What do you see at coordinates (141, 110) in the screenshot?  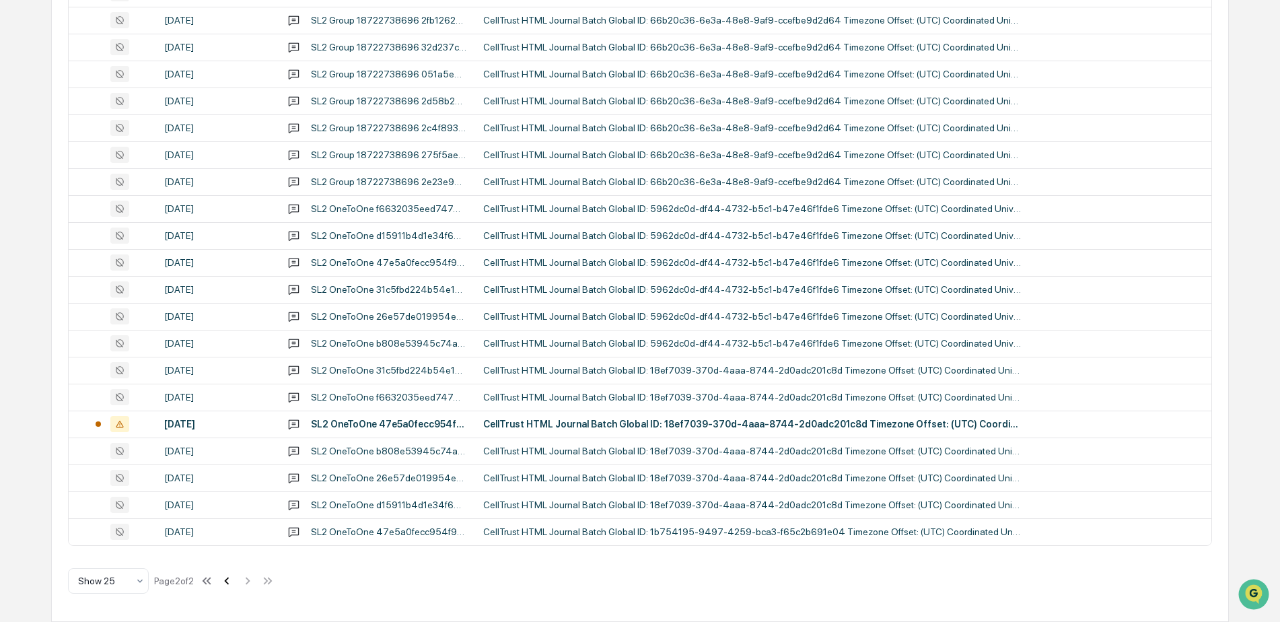 I see `div: Start new chat` at bounding box center [141, 110].